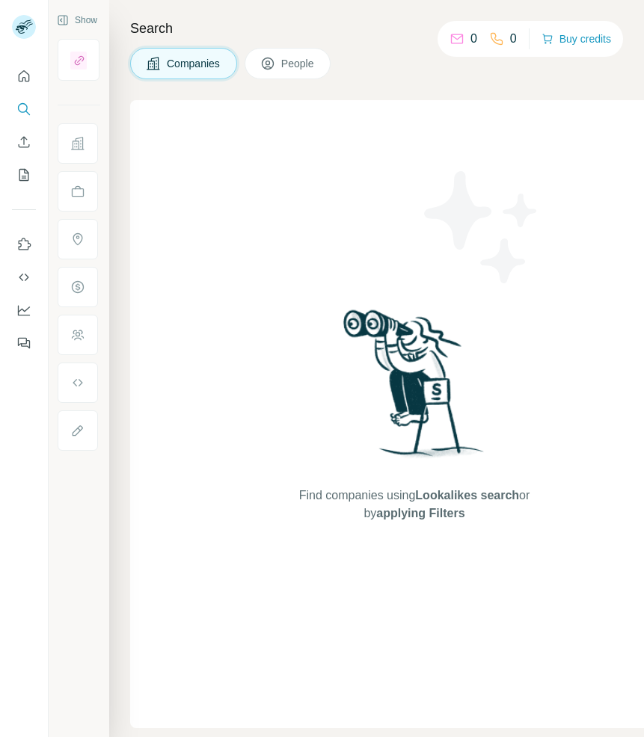 This screenshot has width=644, height=737. I want to click on button: Quick start, so click(24, 76).